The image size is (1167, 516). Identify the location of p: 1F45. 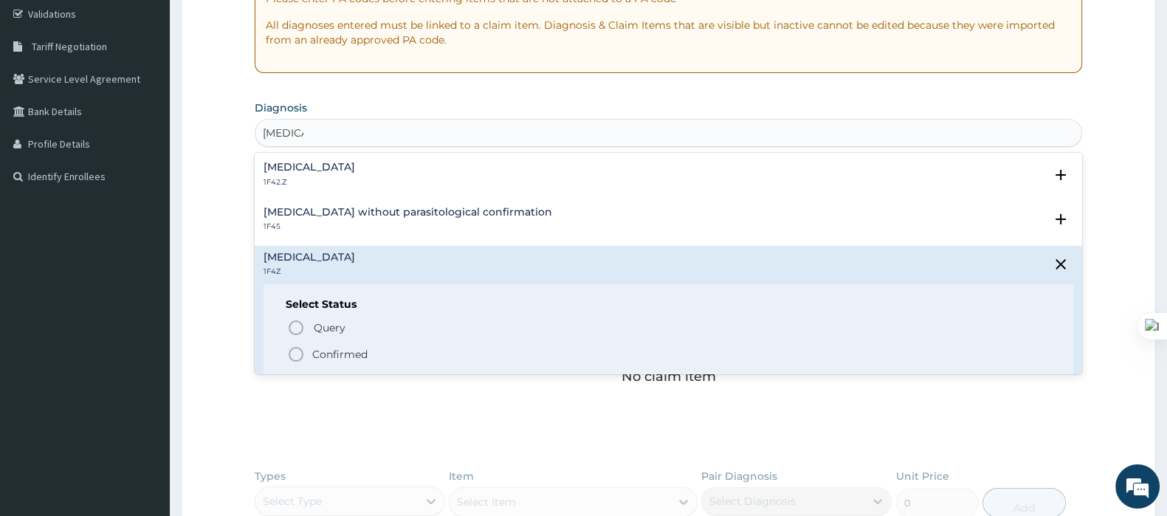
(407, 227).